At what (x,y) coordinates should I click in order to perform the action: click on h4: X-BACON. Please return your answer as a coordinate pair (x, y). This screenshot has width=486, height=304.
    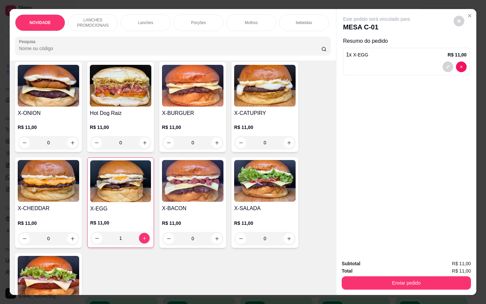
    Looking at the image, I should click on (193, 208).